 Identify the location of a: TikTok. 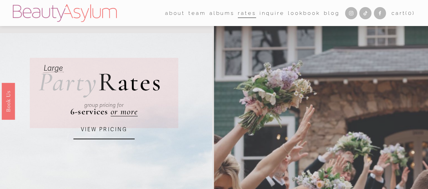
(365, 13).